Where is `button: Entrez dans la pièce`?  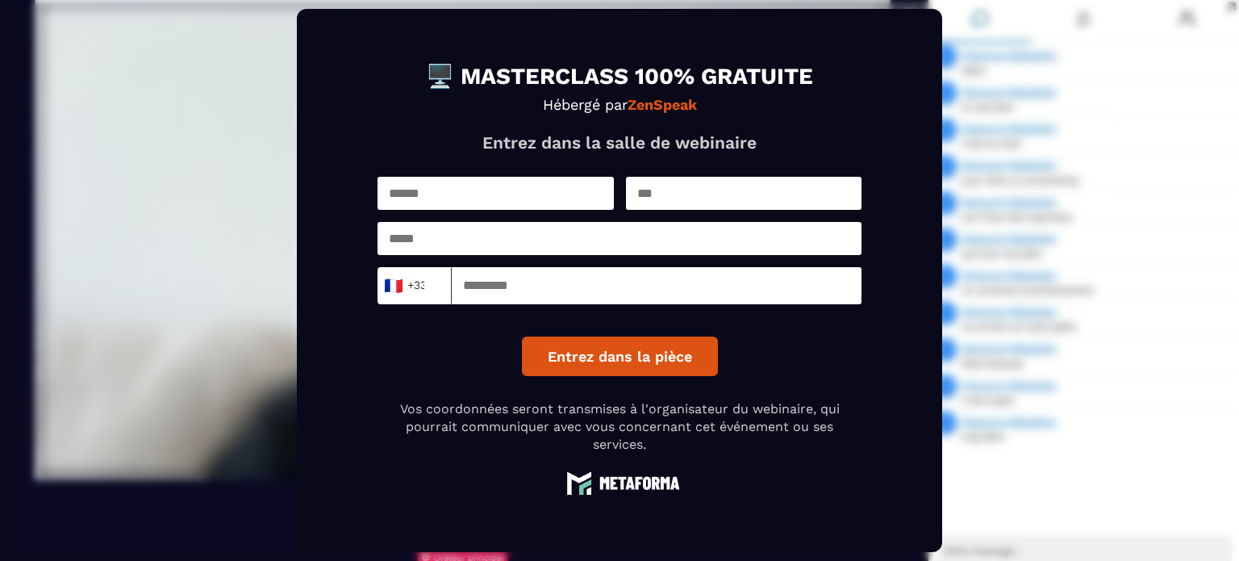
button: Entrez dans la pièce is located at coordinates (619, 356).